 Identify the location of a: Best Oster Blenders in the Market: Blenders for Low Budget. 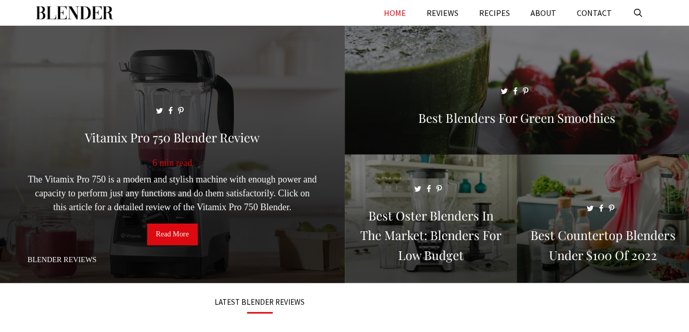
(431, 276).